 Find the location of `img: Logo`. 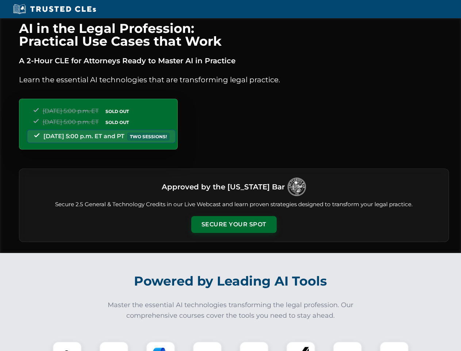

img: Logo is located at coordinates (297, 187).